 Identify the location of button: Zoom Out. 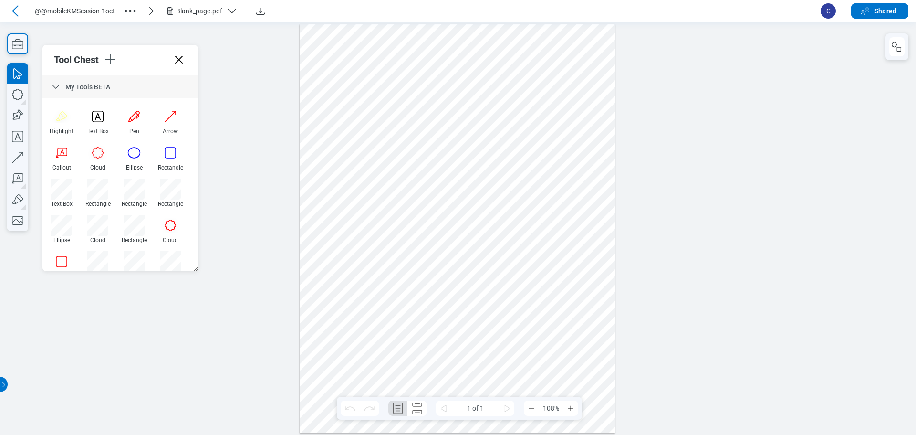
(531, 408).